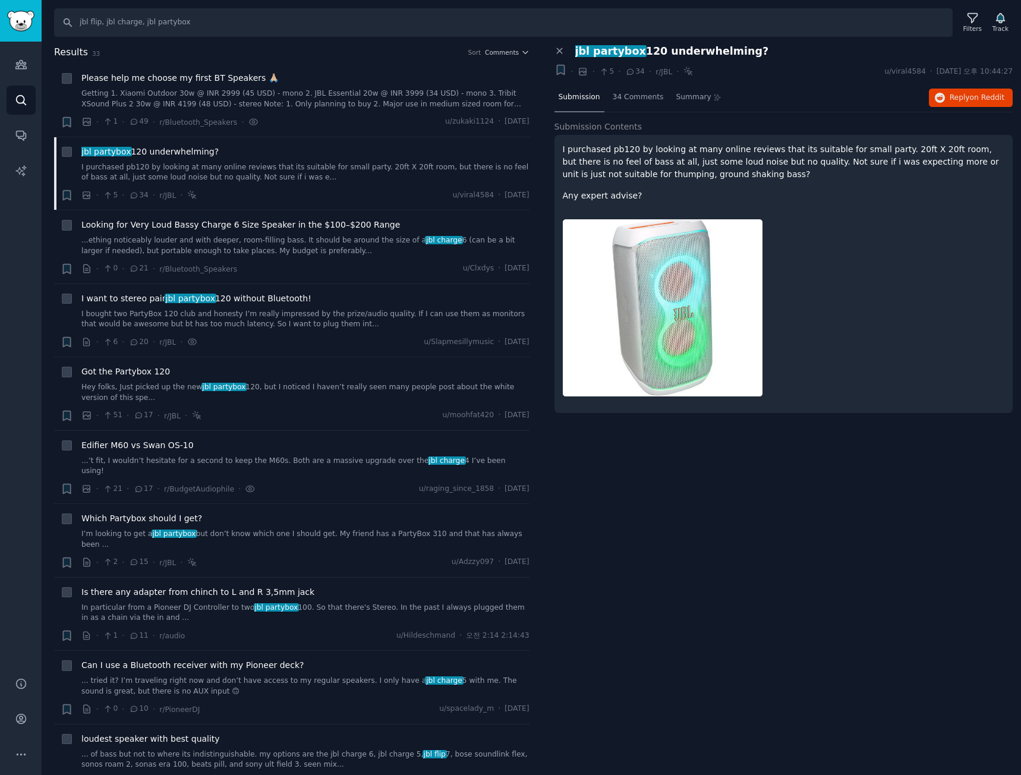 The image size is (1021, 775). I want to click on p: I purchased pb120 by looking at many online reviews that its suitable for small party. 20ft X 20f..., so click(784, 162).